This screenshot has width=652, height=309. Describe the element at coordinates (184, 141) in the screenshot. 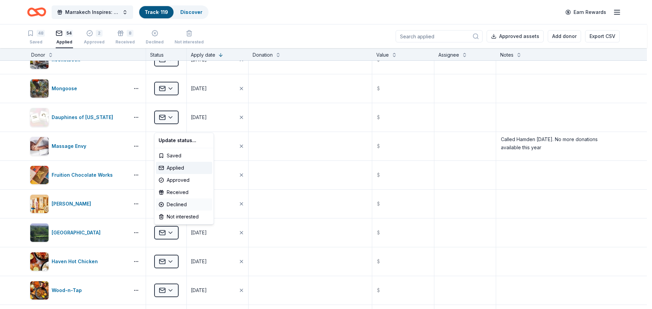

I see `div: Update status...` at that location.